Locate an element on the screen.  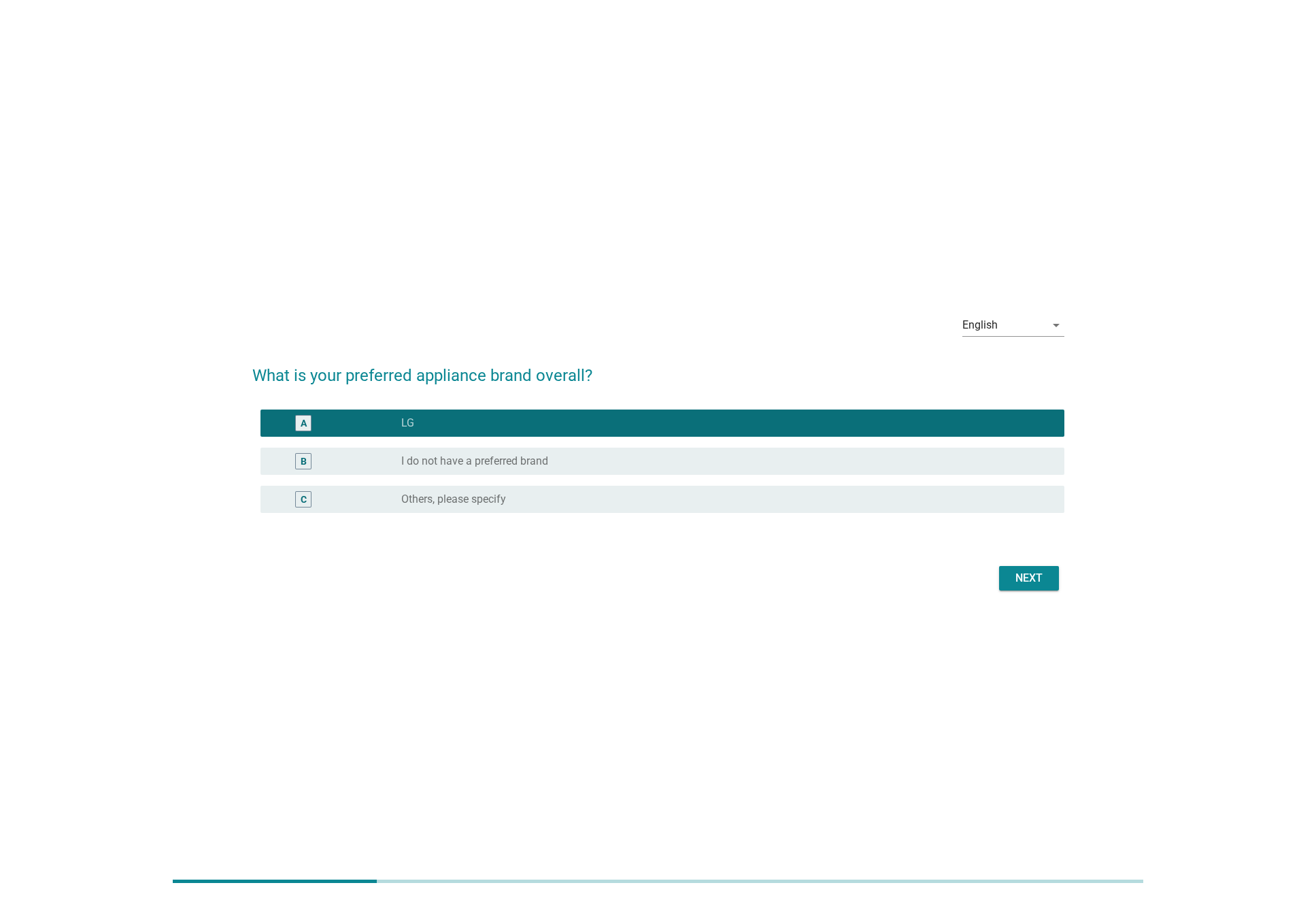
div: Next is located at coordinates (1029, 578).